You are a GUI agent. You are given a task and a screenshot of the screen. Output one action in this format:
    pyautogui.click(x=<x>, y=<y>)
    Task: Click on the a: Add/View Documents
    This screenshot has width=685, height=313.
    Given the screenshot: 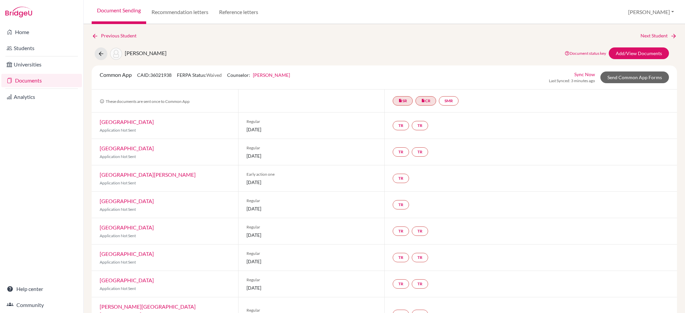 What is the action you would take?
    pyautogui.click(x=639, y=53)
    